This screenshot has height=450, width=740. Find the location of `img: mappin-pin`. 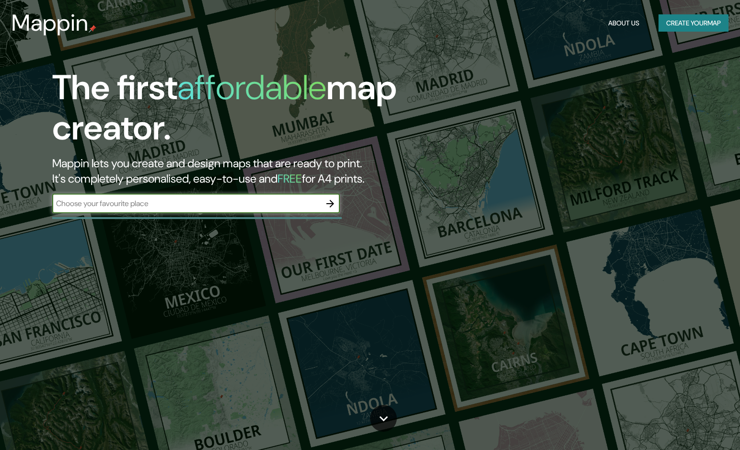

img: mappin-pin is located at coordinates (93, 29).